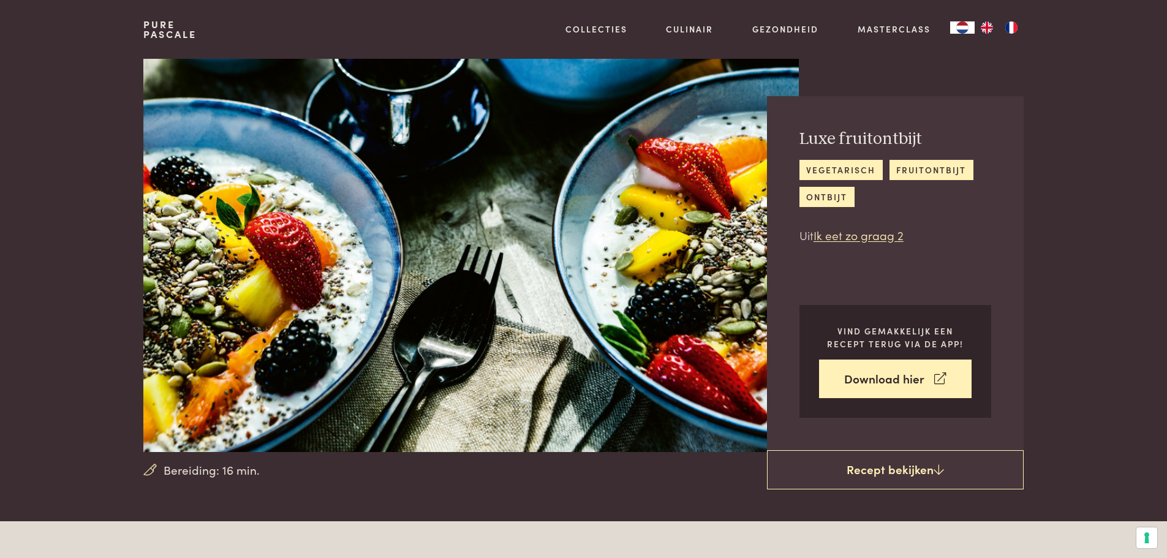 This screenshot has height=558, width=1167. Describe the element at coordinates (858, 235) in the screenshot. I see `a: Ik eet zo graag 2` at that location.